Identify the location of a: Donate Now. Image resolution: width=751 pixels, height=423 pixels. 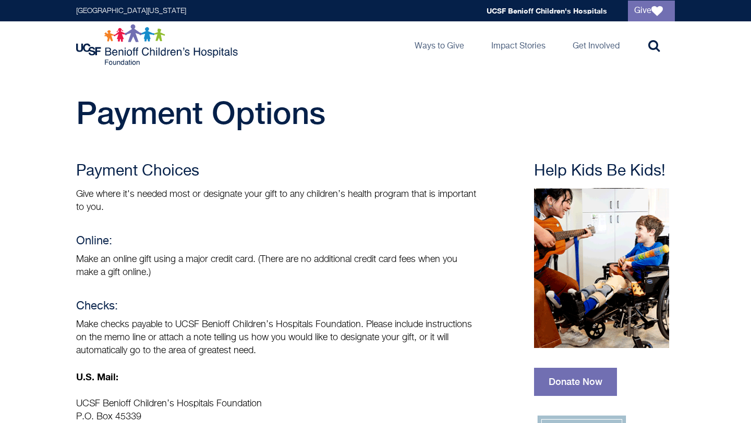
(575, 382).